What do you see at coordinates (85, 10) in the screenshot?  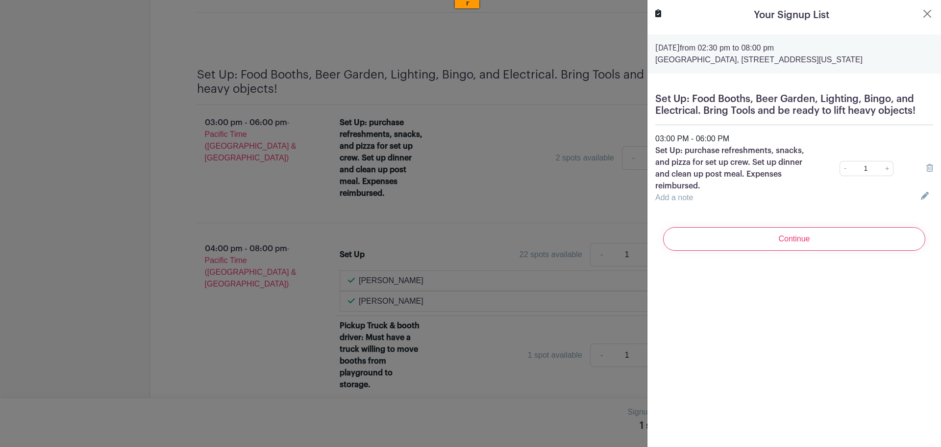 I see `input: ASIN, PO, Alias, + more...` at bounding box center [85, 10].